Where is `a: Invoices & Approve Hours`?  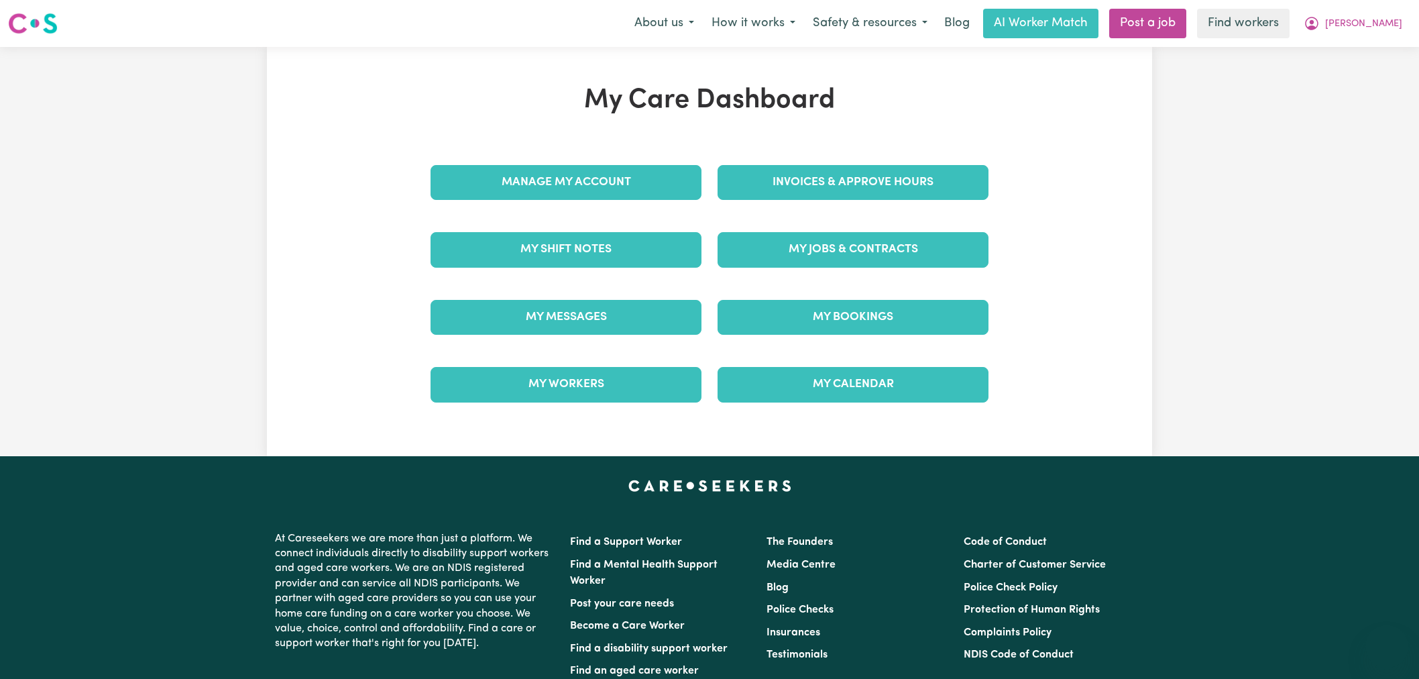 a: Invoices & Approve Hours is located at coordinates (853, 182).